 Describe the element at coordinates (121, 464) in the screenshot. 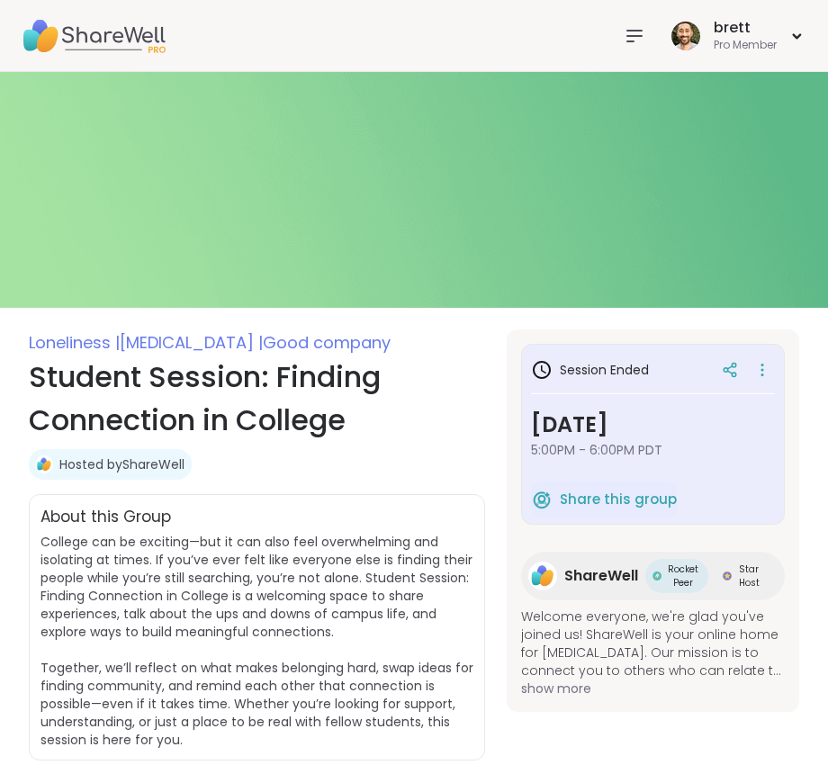

I see `a: Hosted byShareWell` at that location.